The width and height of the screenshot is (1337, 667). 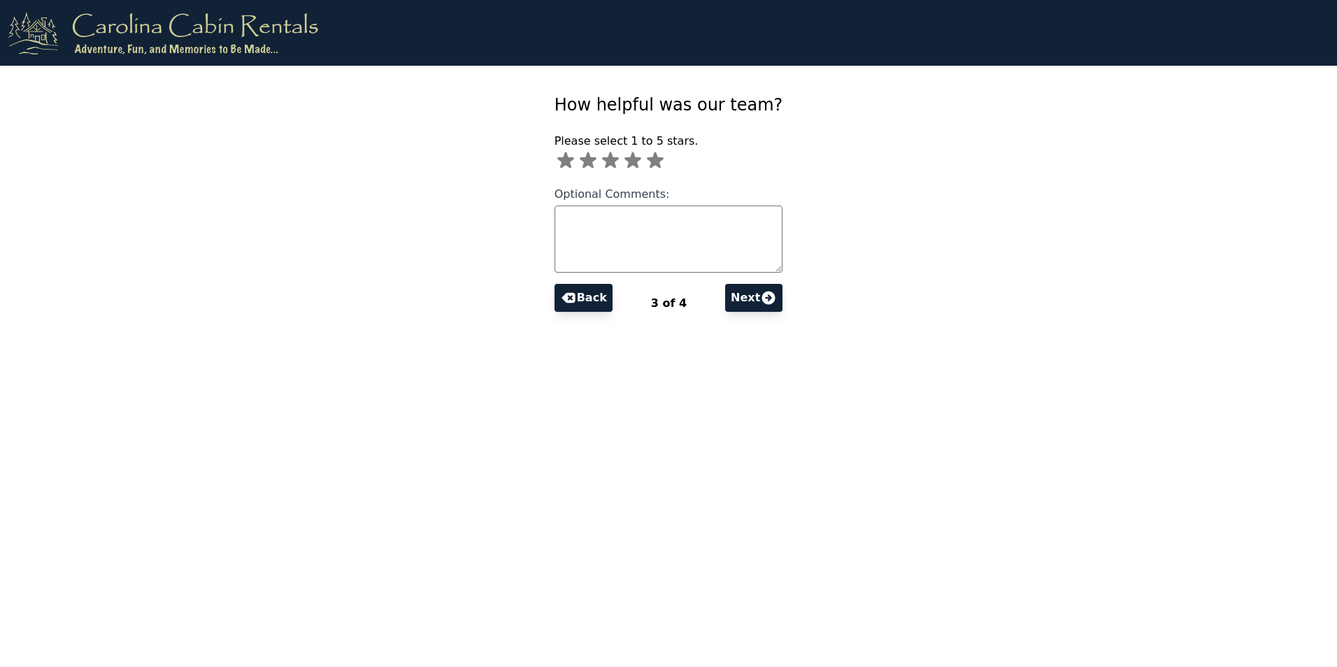 I want to click on p: Please select 1 to 5 stars., so click(x=668, y=141).